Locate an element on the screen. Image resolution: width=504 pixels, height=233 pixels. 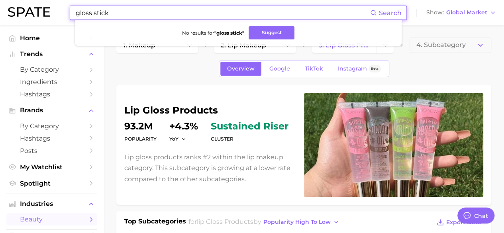
span: No results for is located at coordinates (213, 33).